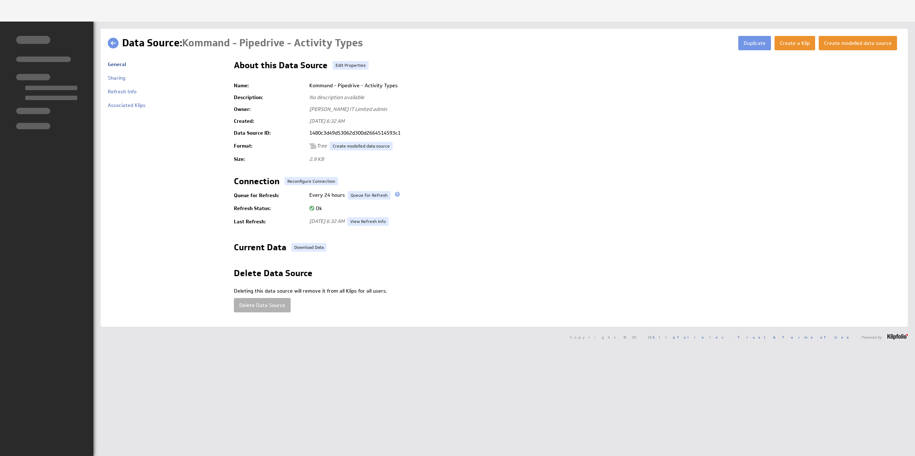  I want to click on td: 1480c3d49d53062d300d2664514593c1, so click(603, 133).